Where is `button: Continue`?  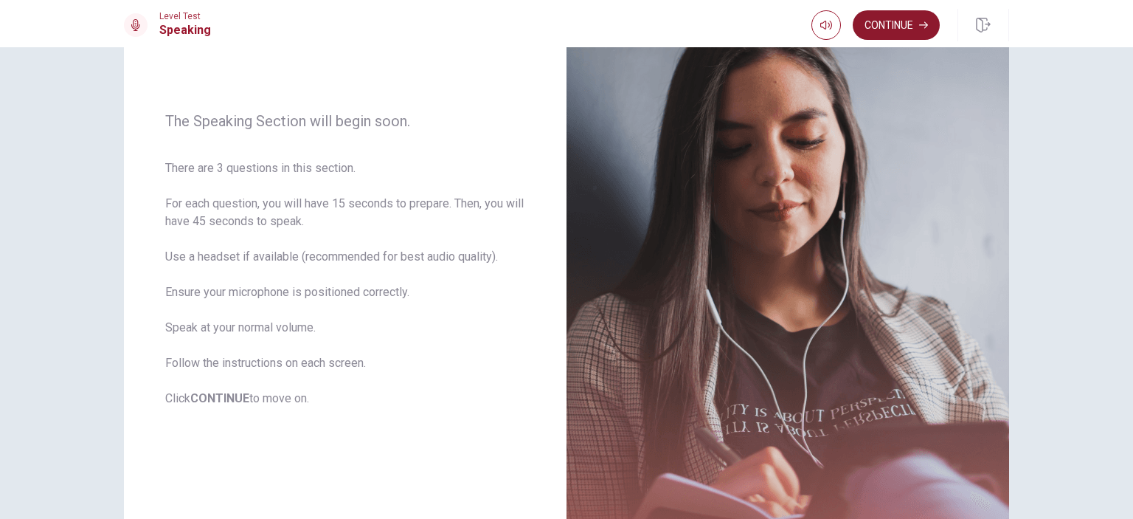 button: Continue is located at coordinates (896, 25).